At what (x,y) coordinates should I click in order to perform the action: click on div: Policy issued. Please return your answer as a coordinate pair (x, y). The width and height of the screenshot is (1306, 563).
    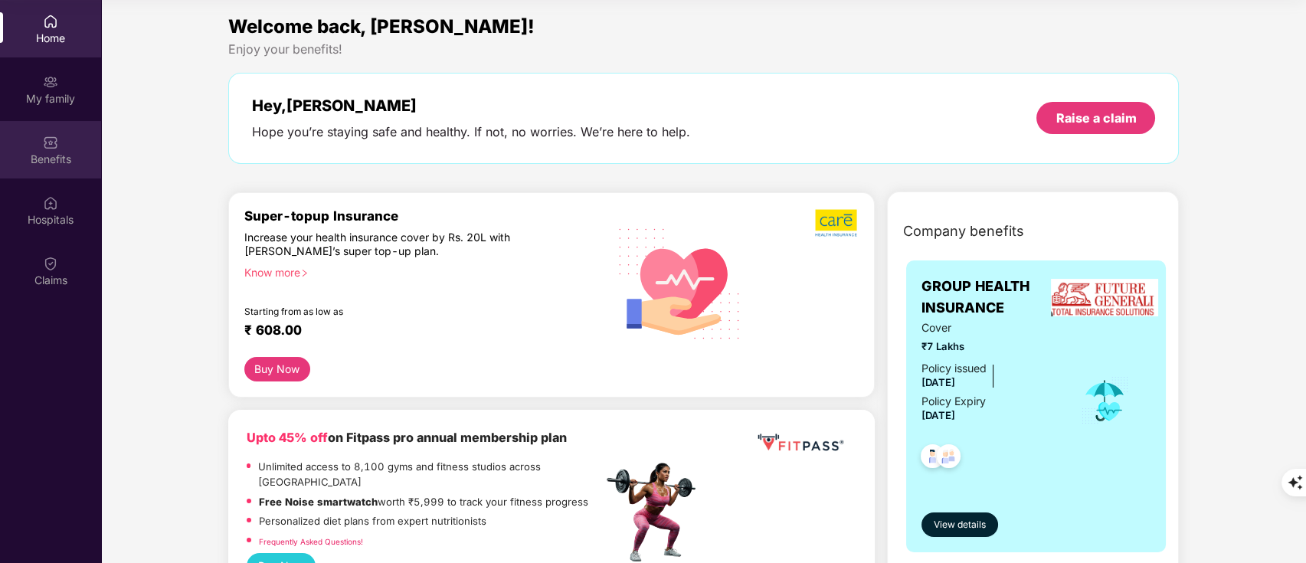
    Looking at the image, I should click on (953, 368).